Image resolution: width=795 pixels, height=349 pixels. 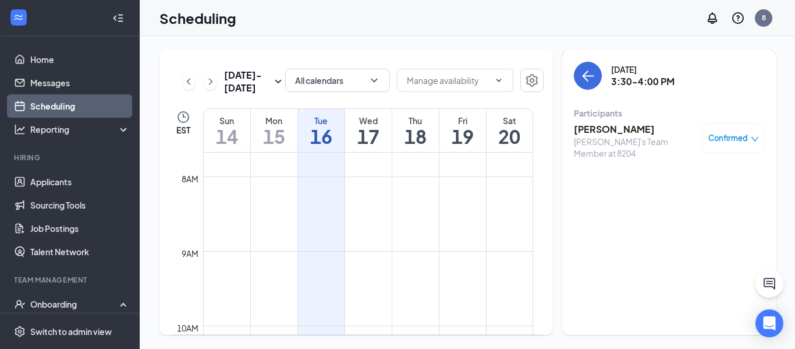 What do you see at coordinates (728, 138) in the screenshot?
I see `span: Confirmed` at bounding box center [728, 138].